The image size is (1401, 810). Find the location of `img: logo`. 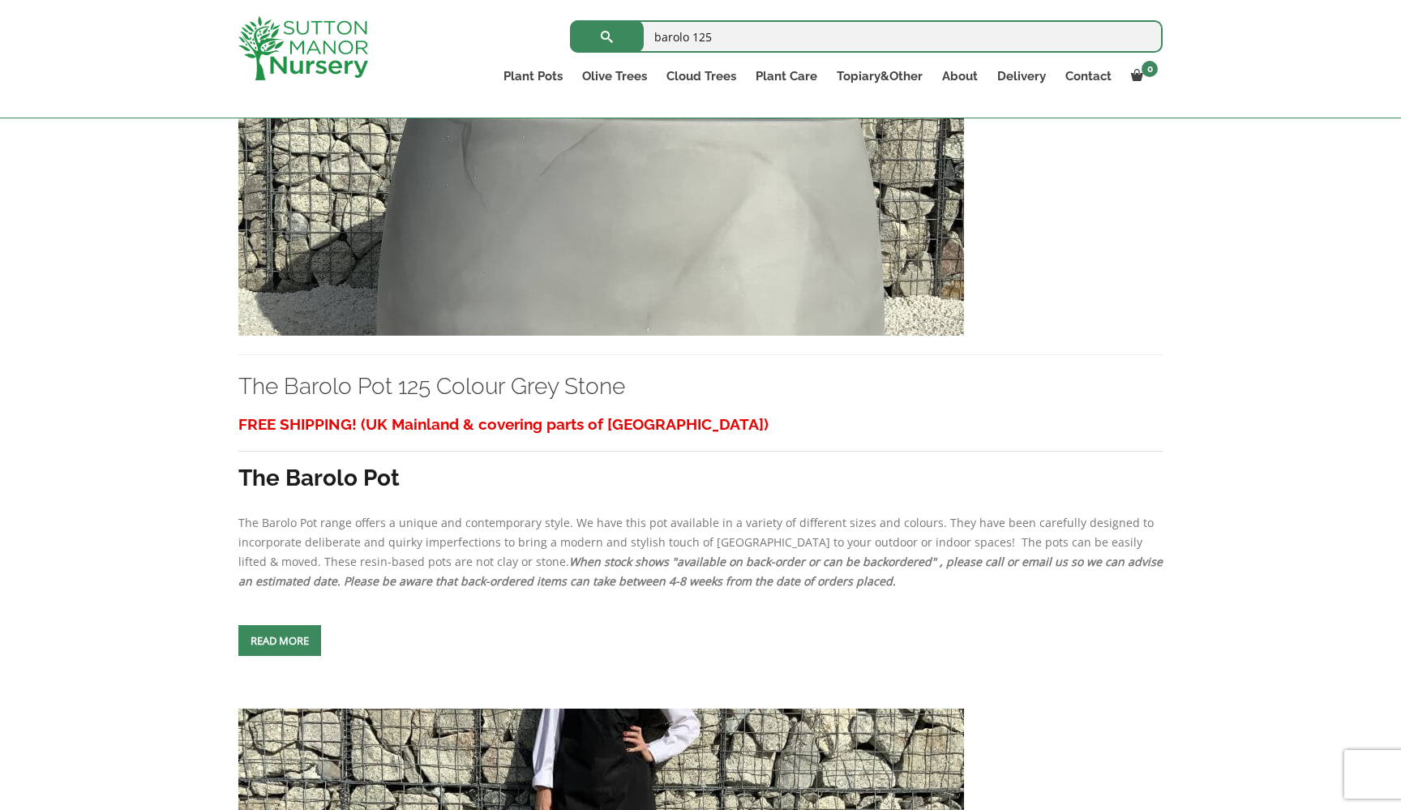

img: logo is located at coordinates (303, 48).